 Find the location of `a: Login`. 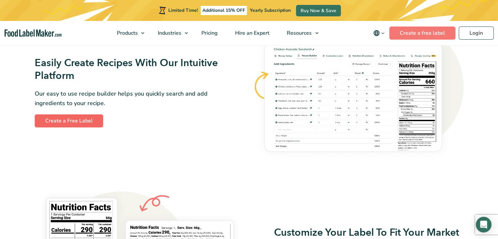

a: Login is located at coordinates (476, 33).